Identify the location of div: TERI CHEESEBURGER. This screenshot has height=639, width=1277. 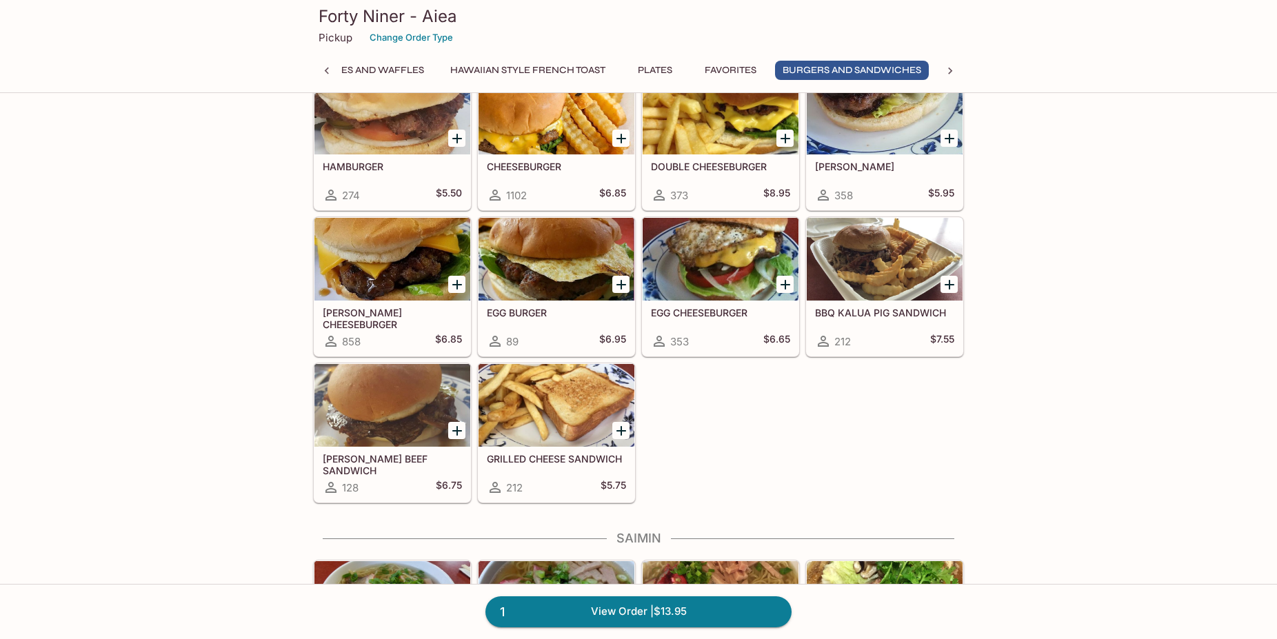
(392, 259).